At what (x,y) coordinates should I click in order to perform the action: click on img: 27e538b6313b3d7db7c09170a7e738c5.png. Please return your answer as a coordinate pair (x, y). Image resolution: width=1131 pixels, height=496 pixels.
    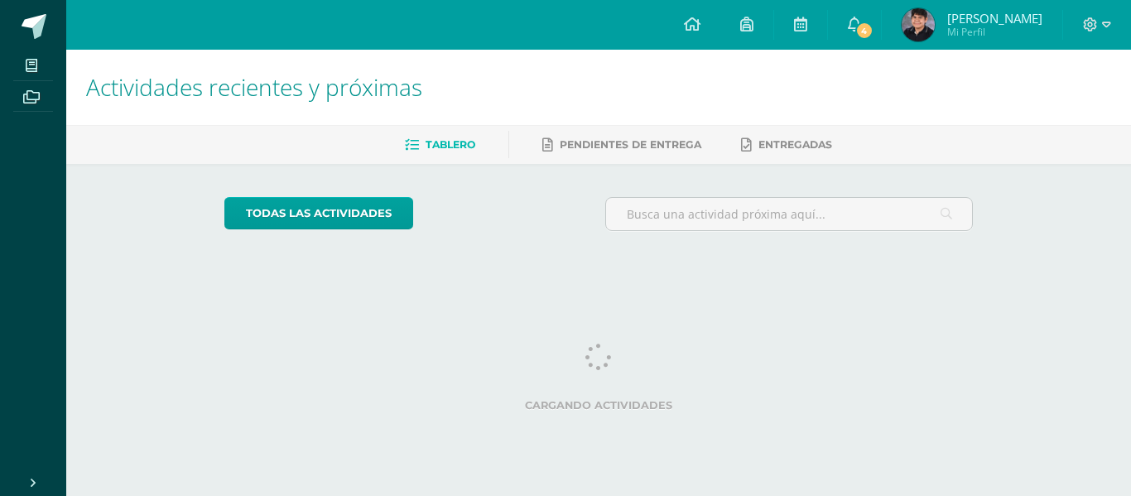
    Looking at the image, I should click on (918, 25).